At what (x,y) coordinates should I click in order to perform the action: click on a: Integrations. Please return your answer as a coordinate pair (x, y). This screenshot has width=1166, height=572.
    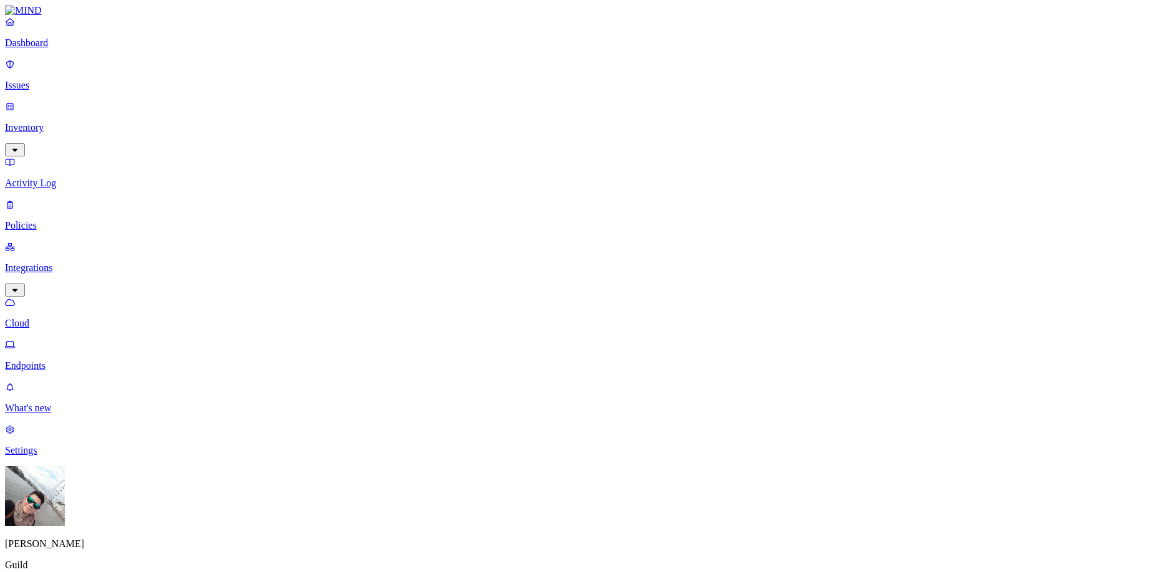
    Looking at the image, I should click on (583, 268).